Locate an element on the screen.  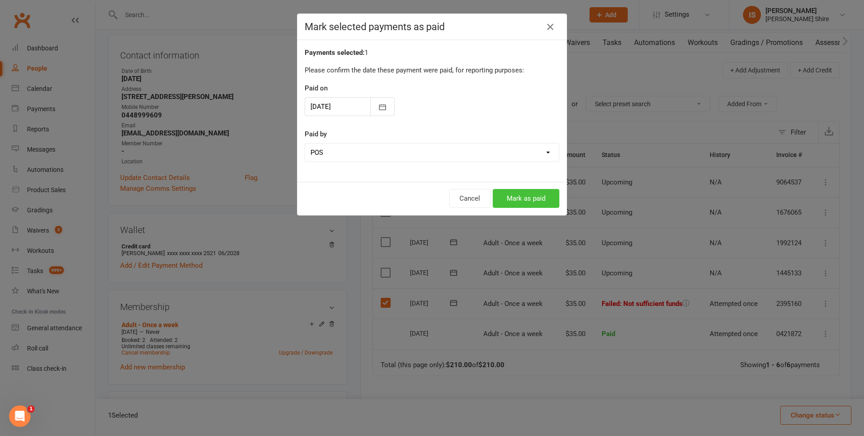
label: Paid on is located at coordinates (316, 88).